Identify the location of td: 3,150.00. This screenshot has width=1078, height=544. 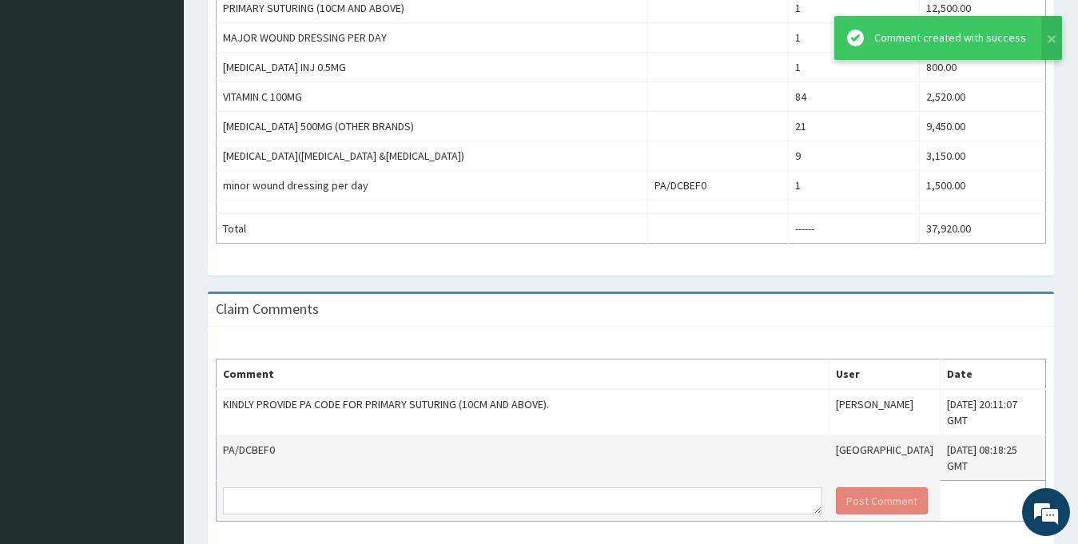
(983, 156).